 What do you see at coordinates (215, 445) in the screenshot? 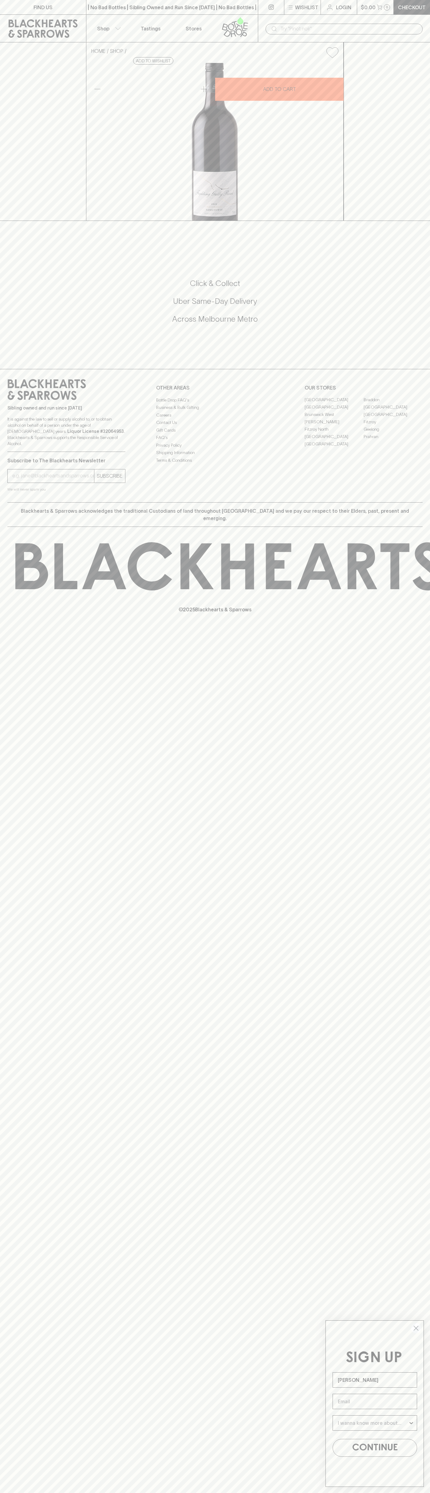
I see `a: Privacy Policy` at bounding box center [215, 445].